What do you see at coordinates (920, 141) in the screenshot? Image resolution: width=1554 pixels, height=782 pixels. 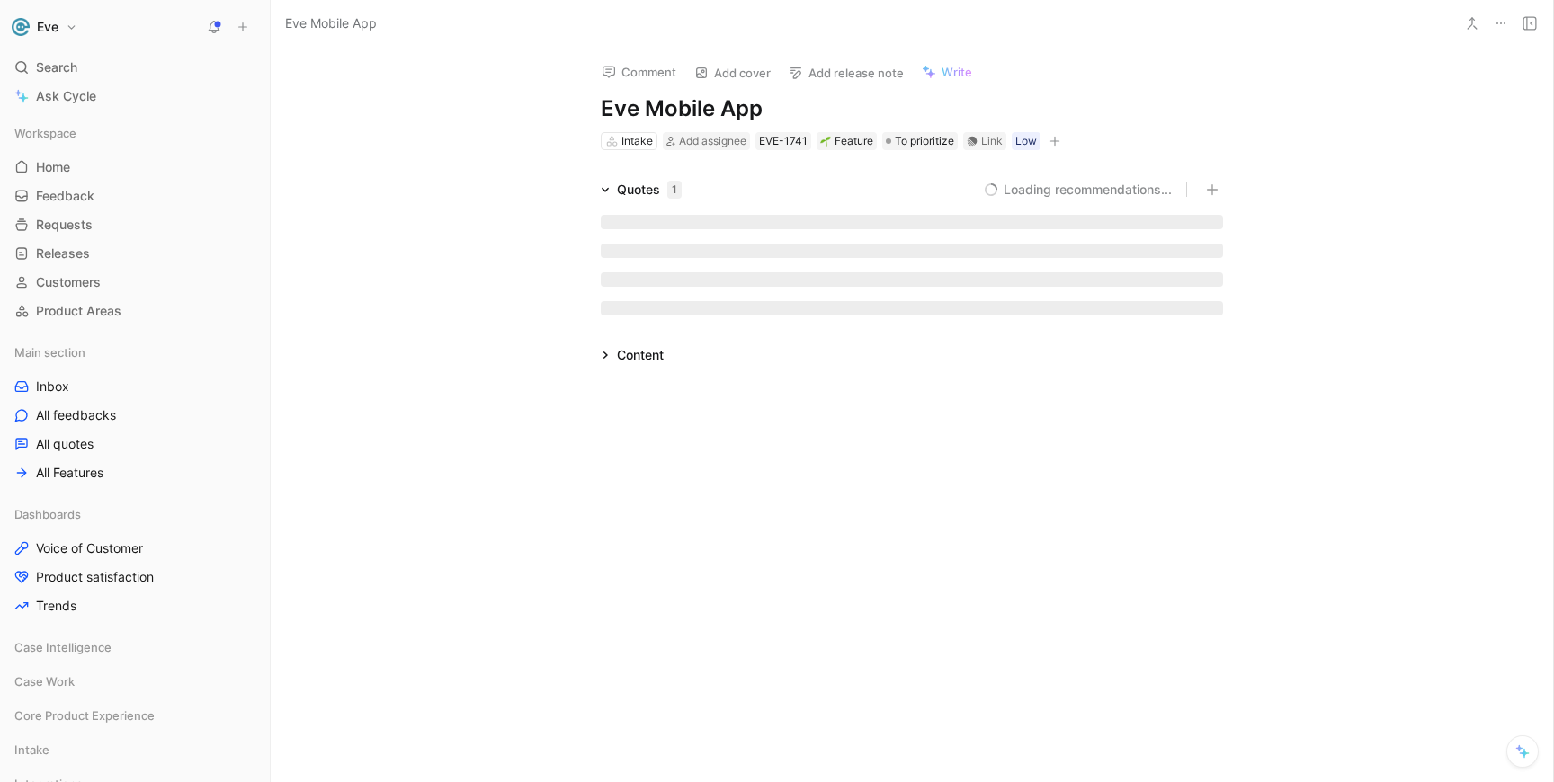 I see `div: To prioritize` at bounding box center [920, 141].